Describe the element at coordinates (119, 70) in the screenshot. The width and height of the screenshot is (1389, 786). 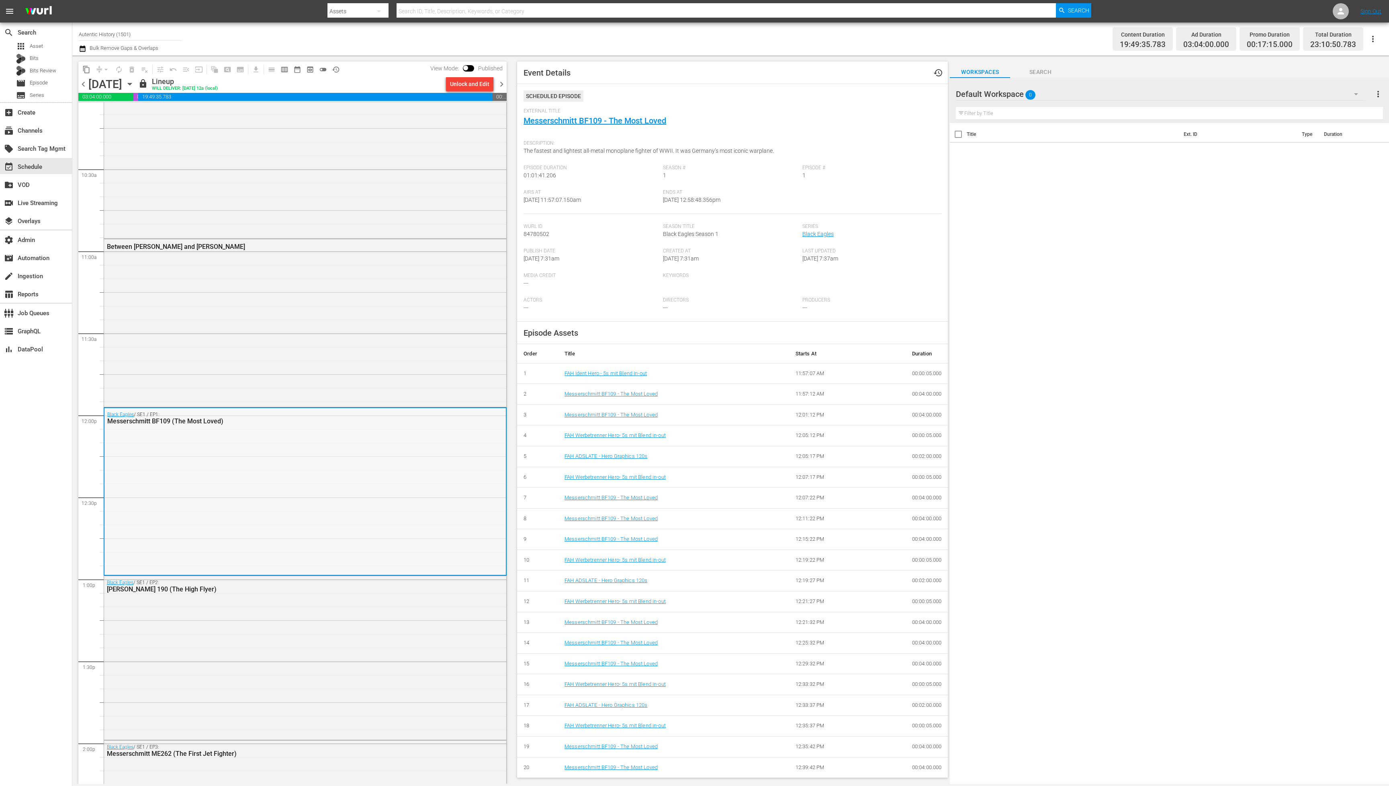
I see `span: Loop Content` at that location.